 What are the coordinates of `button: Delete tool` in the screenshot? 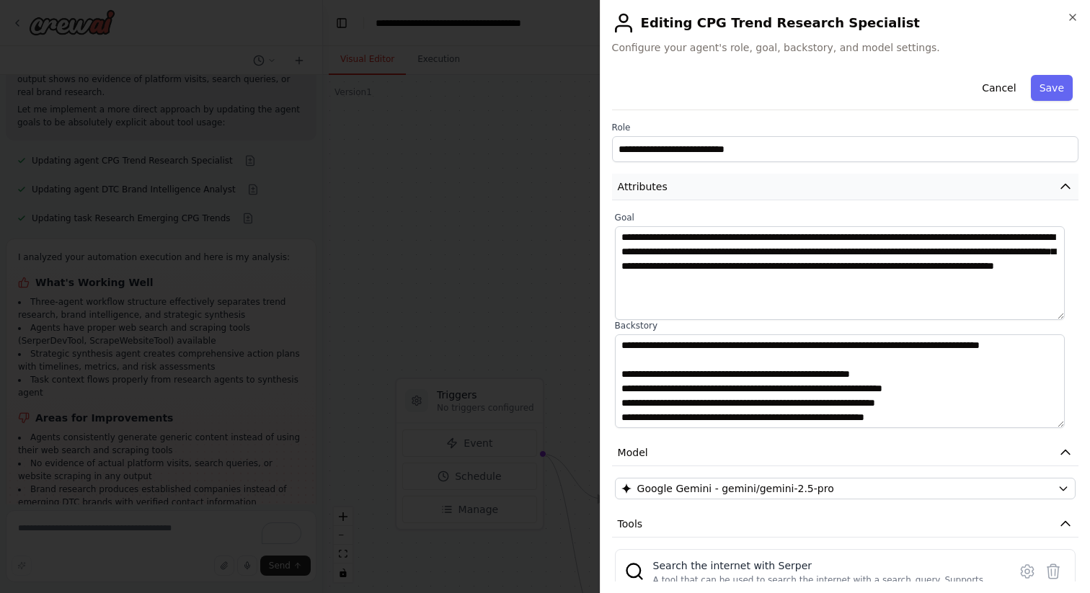 It's located at (1053, 572).